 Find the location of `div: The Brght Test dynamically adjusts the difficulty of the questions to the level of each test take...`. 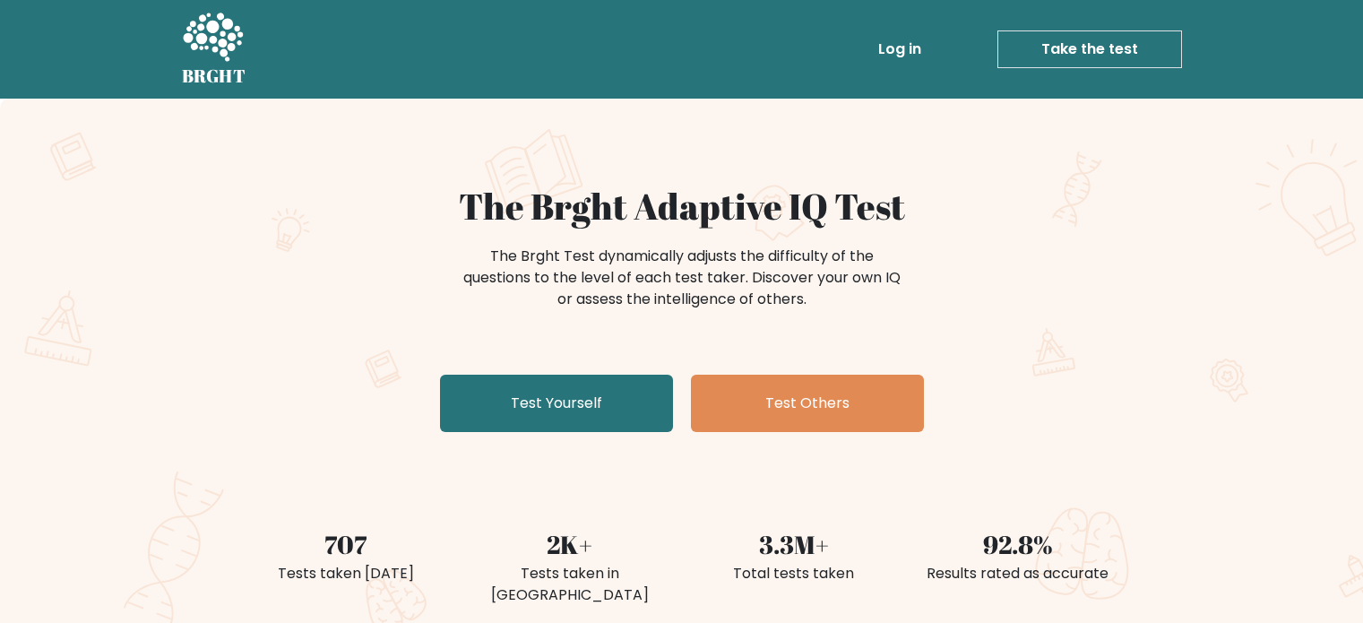

div: The Brght Test dynamically adjusts the difficulty of the questions to the level of each test take... is located at coordinates (682, 278).